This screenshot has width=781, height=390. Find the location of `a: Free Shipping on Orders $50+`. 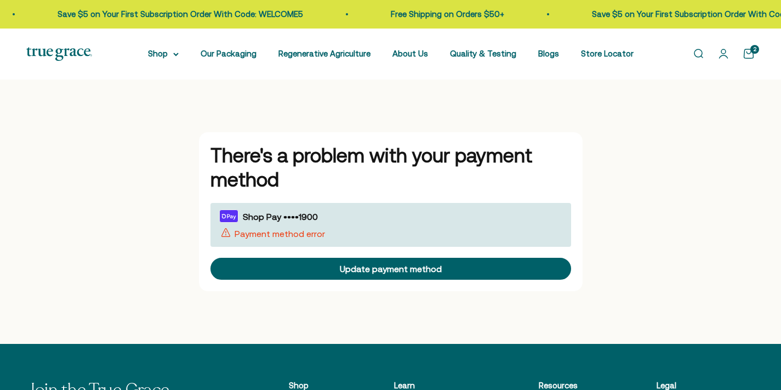

a: Free Shipping on Orders $50+ is located at coordinates (386, 14).